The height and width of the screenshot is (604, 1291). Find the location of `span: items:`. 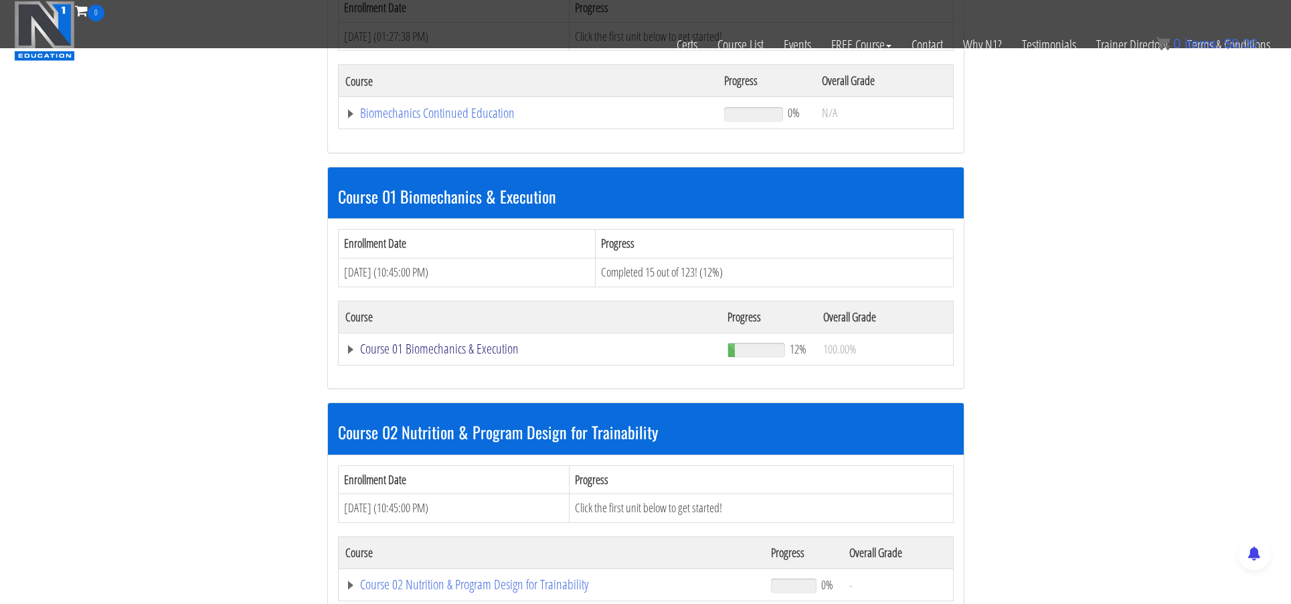

span: items: is located at coordinates (1202, 44).